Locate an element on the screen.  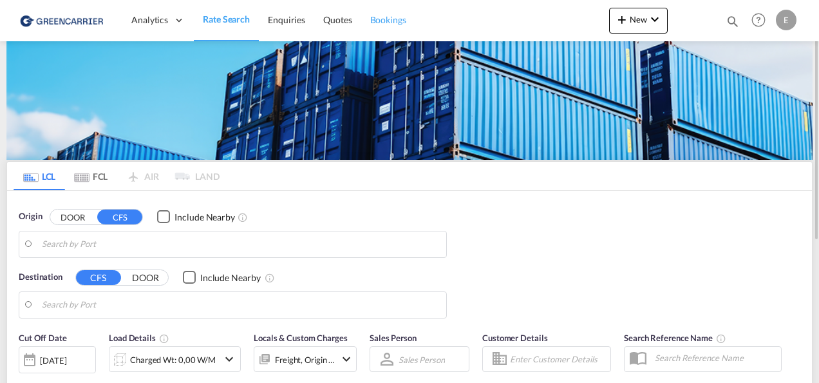
span: Help is located at coordinates (759, 20).